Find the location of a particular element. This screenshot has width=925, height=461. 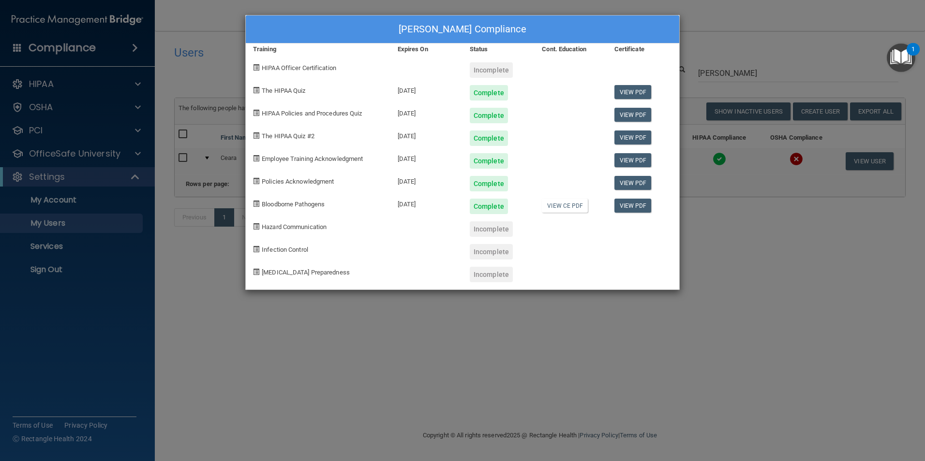

div: Training is located at coordinates (318, 49).